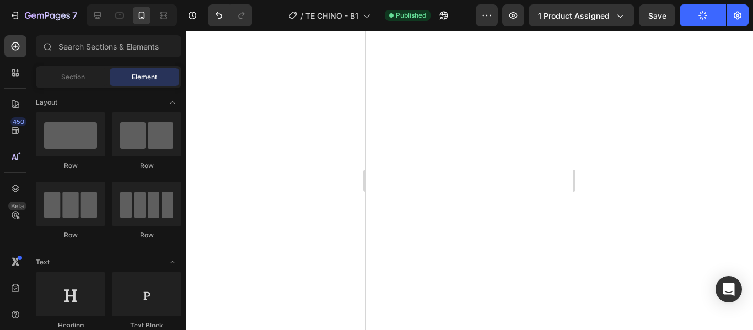 This screenshot has width=753, height=330. Describe the element at coordinates (42, 262) in the screenshot. I see `span: Text` at that location.